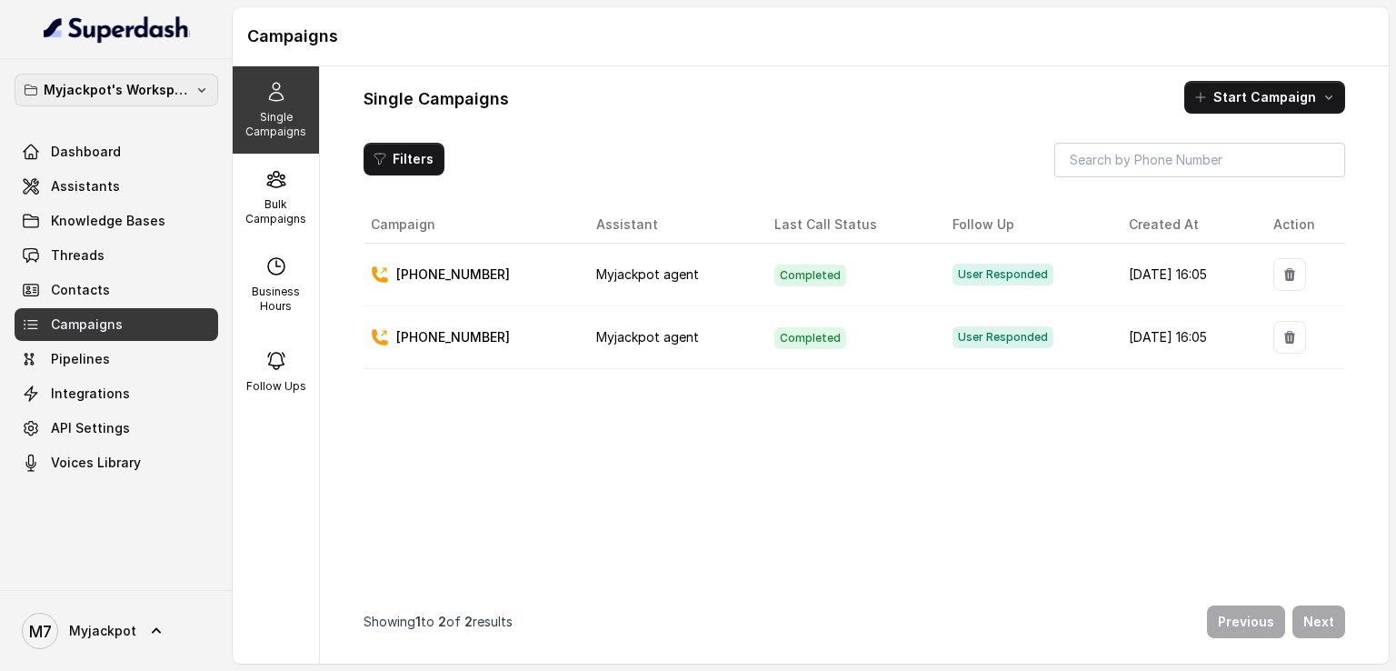  What do you see at coordinates (276, 386) in the screenshot?
I see `p: Follow Ups` at bounding box center [276, 386].